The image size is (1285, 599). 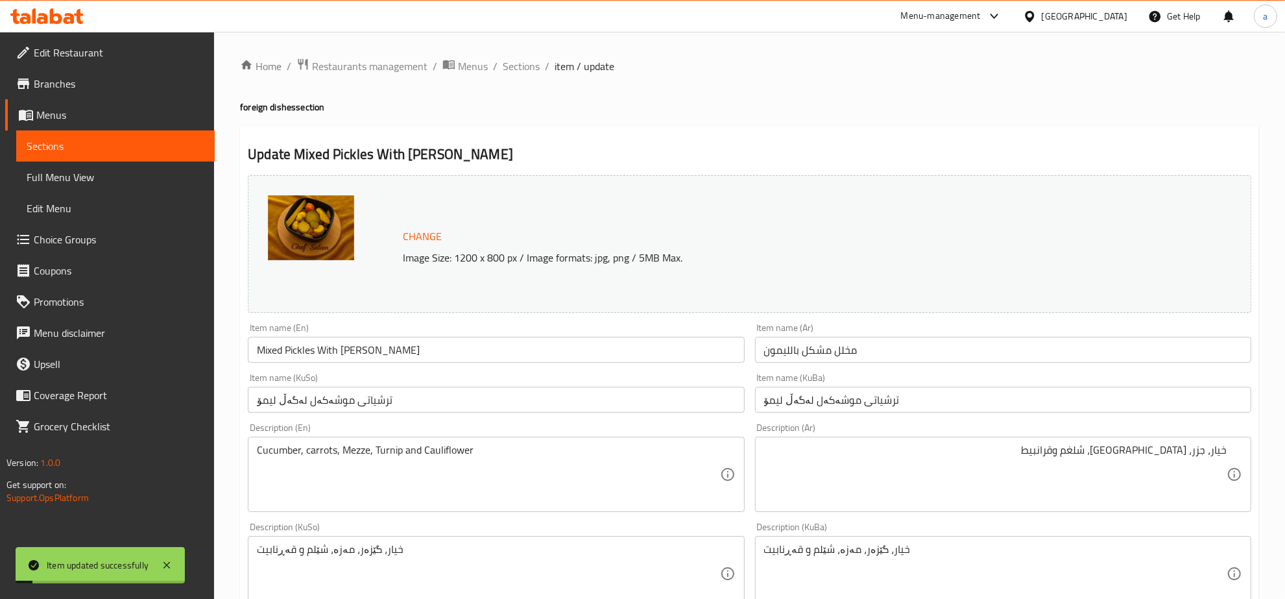 I want to click on input: Enter name KuBa, so click(x=1003, y=399).